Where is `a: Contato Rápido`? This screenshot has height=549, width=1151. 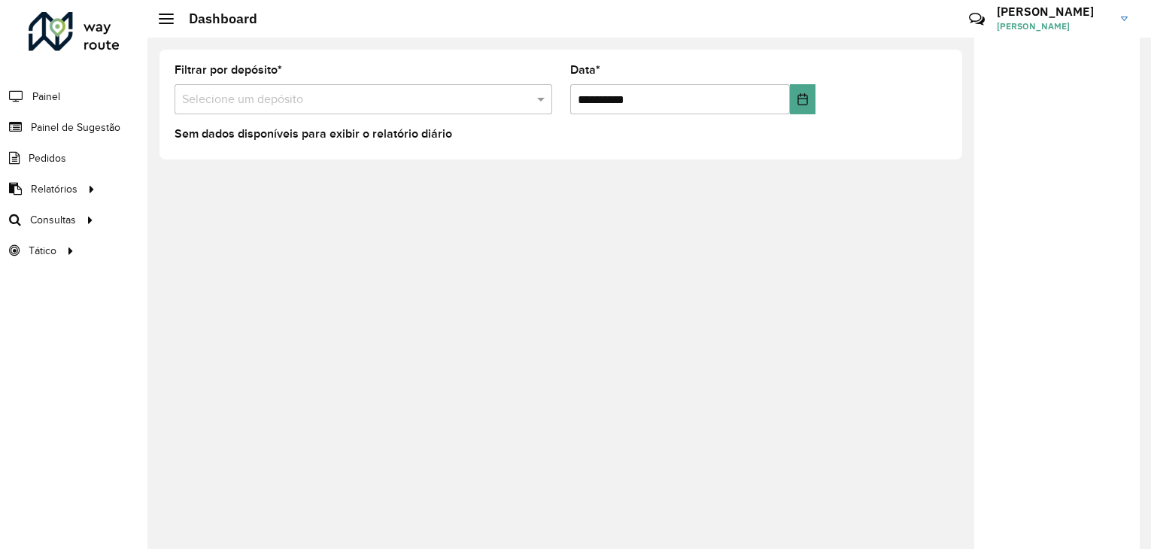 a: Contato Rápido is located at coordinates (976, 19).